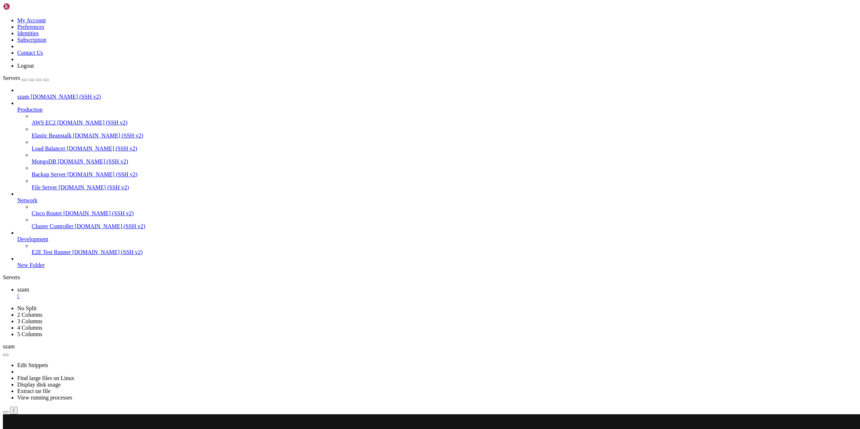 The height and width of the screenshot is (429, 860). What do you see at coordinates (385, 263) in the screenshot?
I see `x-row: The big angry goblin mumbles: Watch out! I have news that there are intruders in our cave.` at bounding box center [385, 263].